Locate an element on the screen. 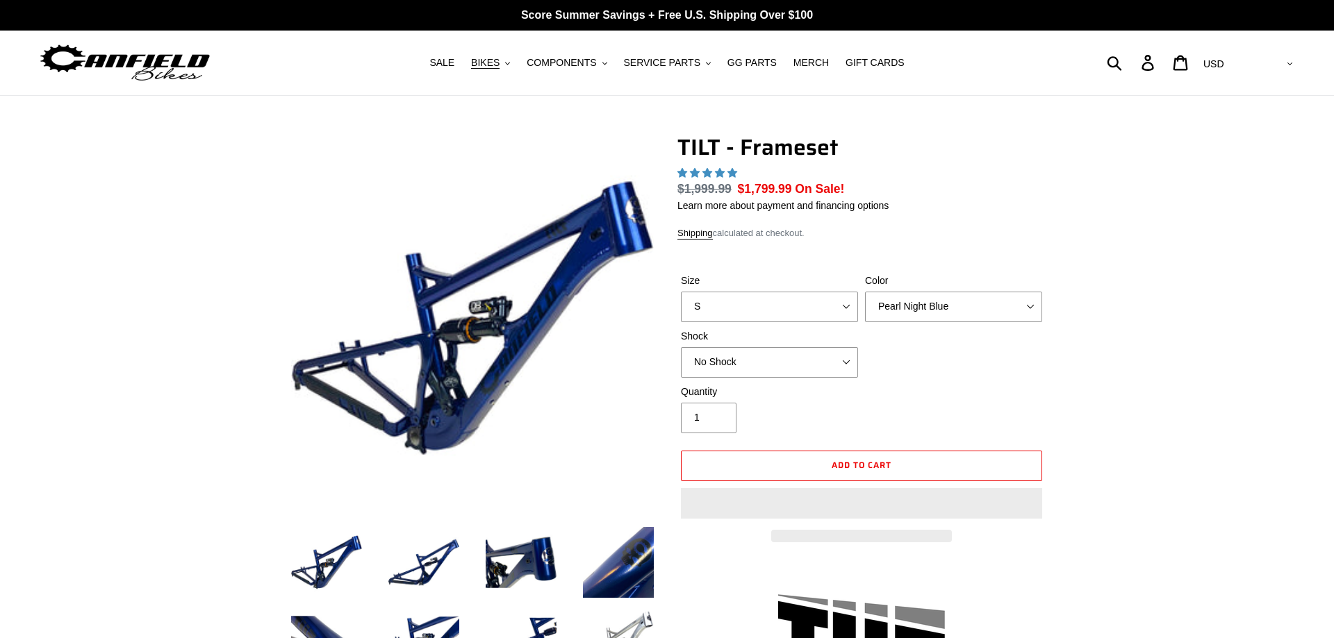  img: TILT - Frameset is located at coordinates (472, 318).